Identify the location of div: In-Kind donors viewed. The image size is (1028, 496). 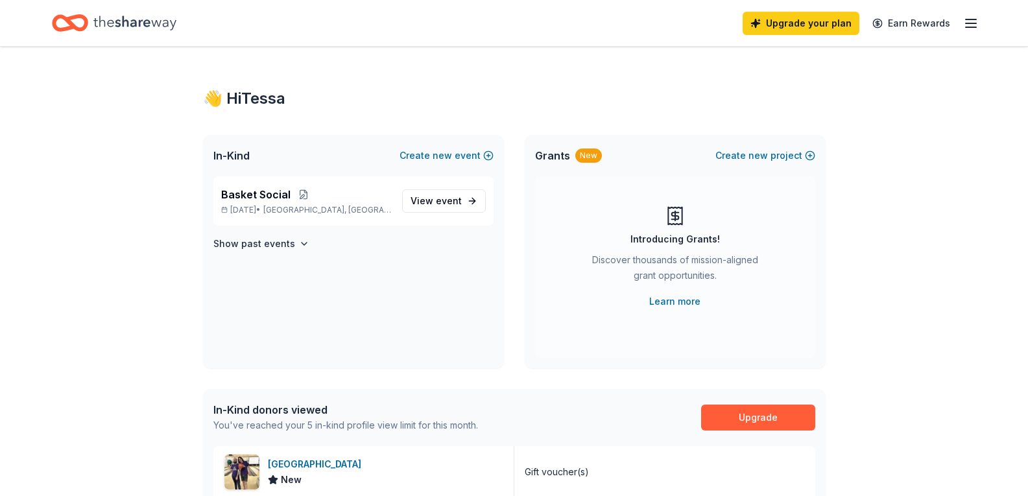
(346, 410).